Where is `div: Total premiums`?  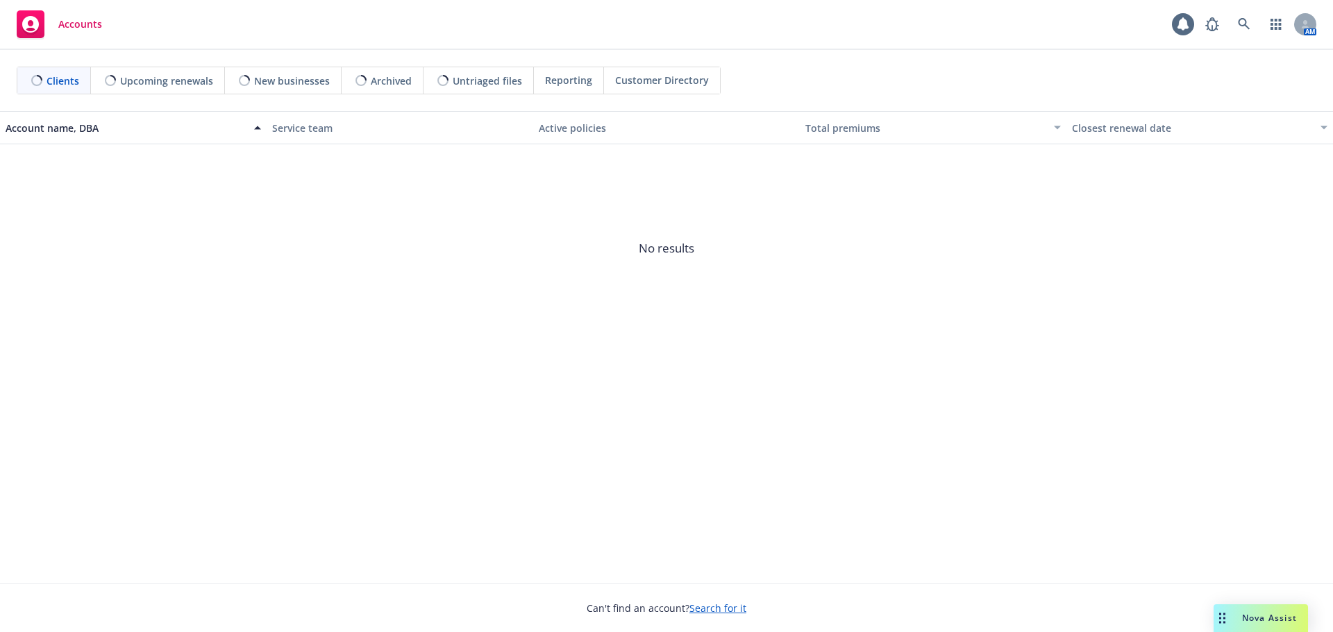 div: Total premiums is located at coordinates (925, 128).